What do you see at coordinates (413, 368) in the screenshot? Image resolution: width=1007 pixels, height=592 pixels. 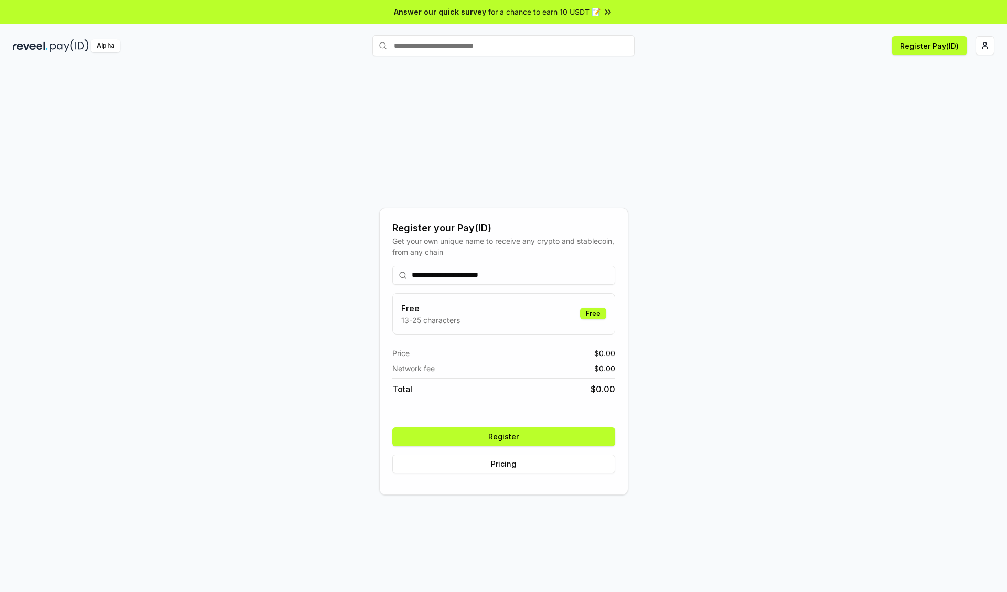 I see `span: Network fee` at bounding box center [413, 368].